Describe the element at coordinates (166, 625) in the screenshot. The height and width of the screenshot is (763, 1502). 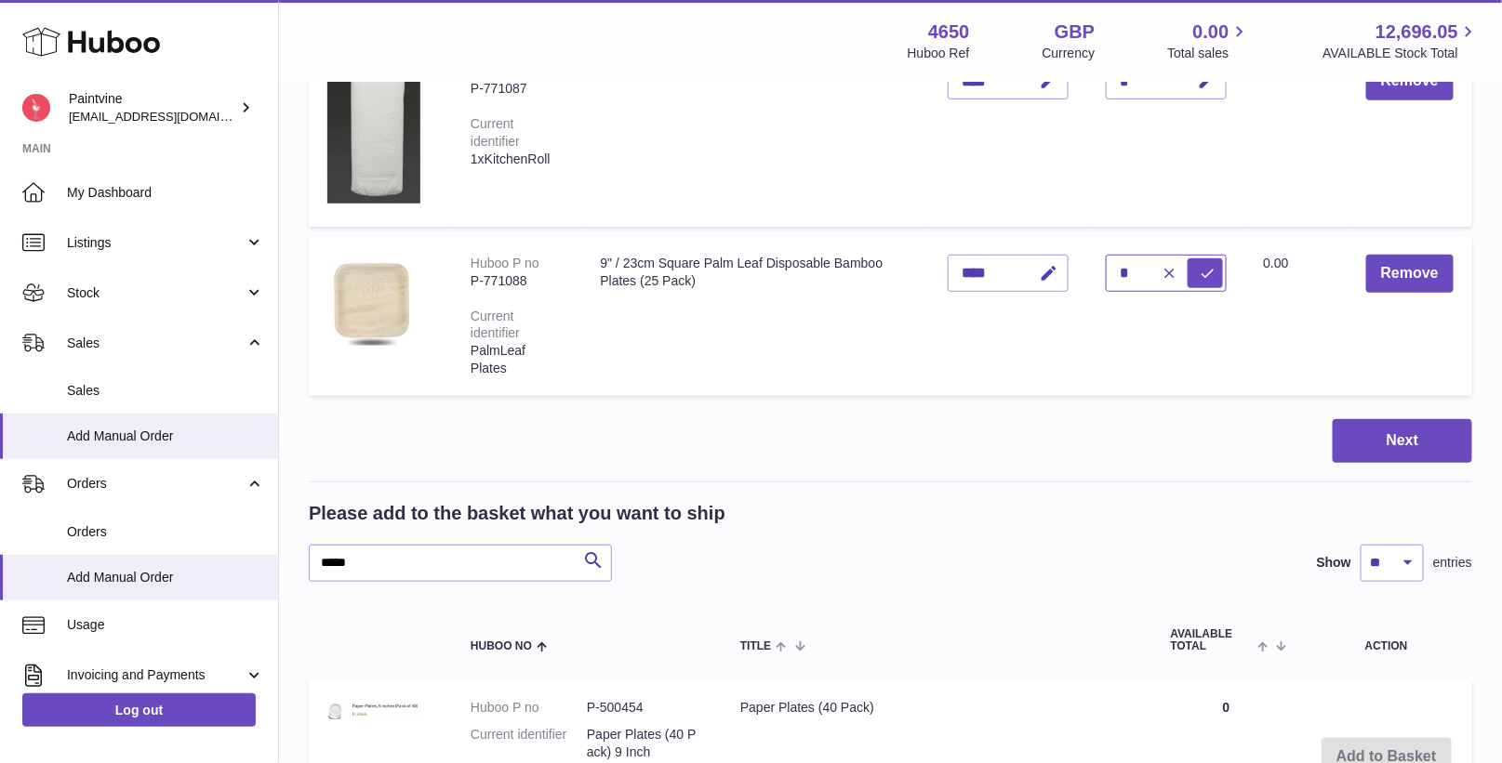
I see `span: Usage` at that location.